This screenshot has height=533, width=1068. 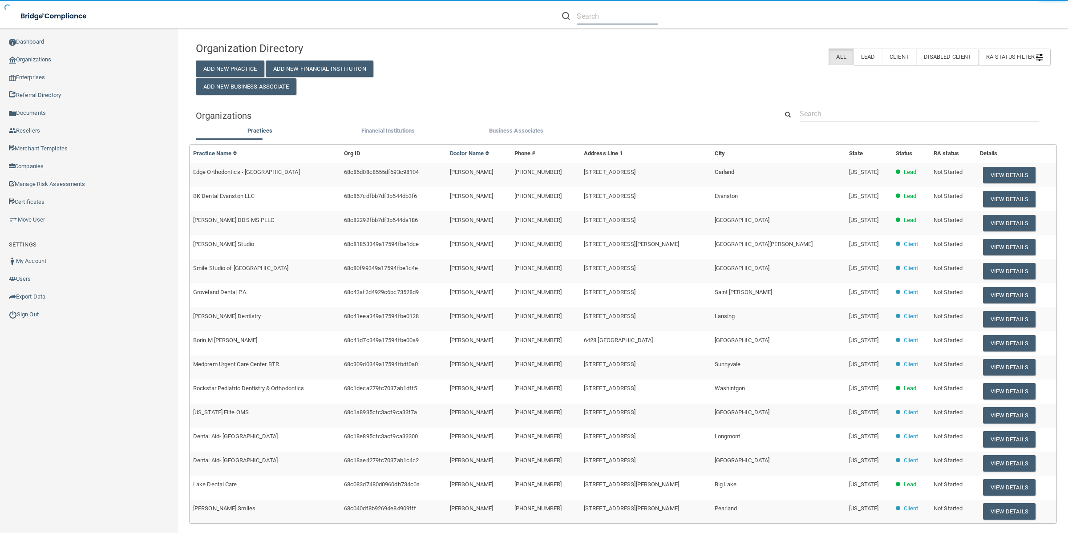 What do you see at coordinates (868, 57) in the screenshot?
I see `label: Lead` at bounding box center [868, 57].